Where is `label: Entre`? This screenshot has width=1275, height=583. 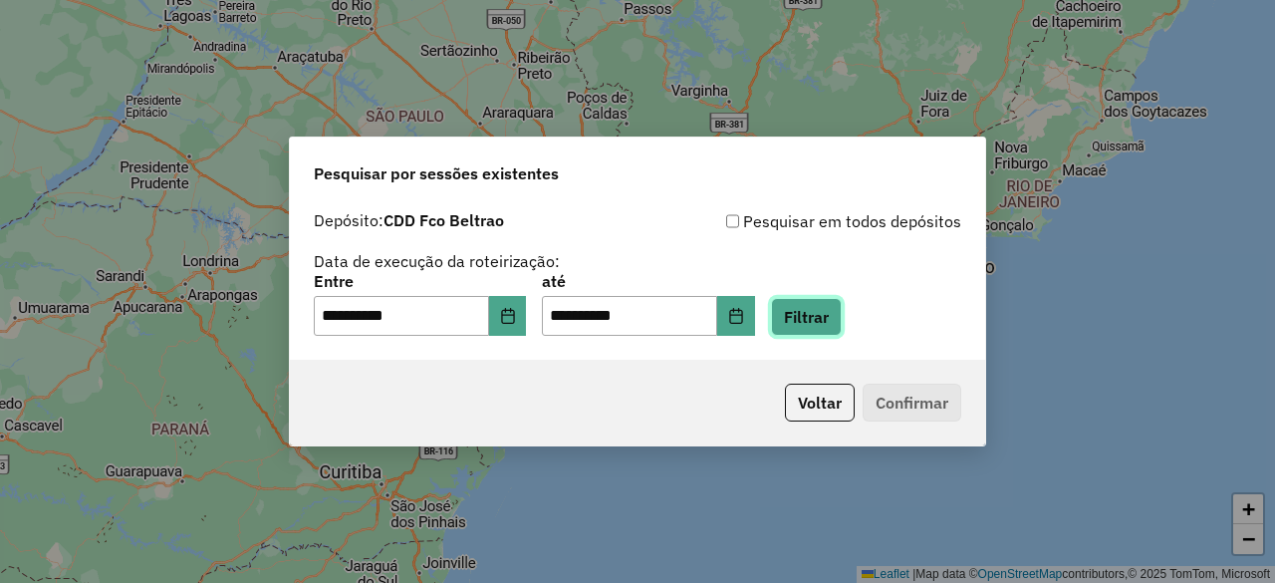
label: Entre is located at coordinates (419, 281).